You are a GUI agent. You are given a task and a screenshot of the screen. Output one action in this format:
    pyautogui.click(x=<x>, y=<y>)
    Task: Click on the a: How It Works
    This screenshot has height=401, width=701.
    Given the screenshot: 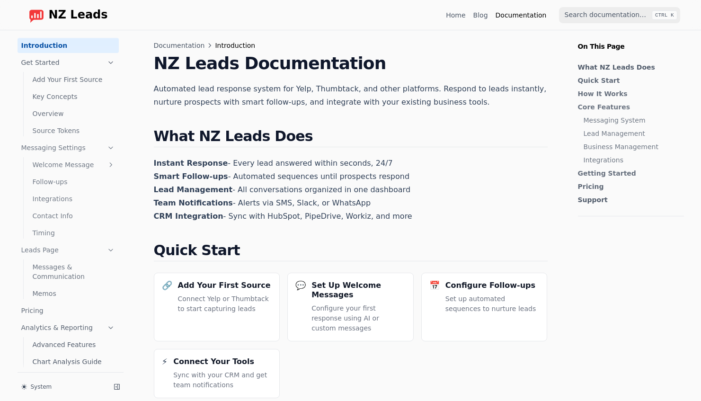 What is the action you would take?
    pyautogui.click(x=628, y=94)
    